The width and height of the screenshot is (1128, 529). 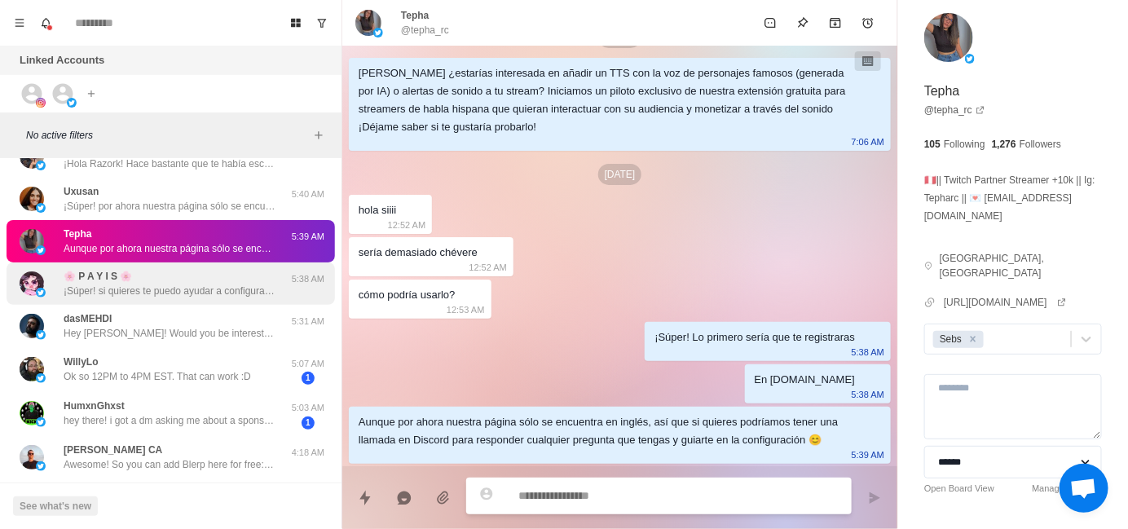 I want to click on button: Add reminder, so click(x=868, y=23).